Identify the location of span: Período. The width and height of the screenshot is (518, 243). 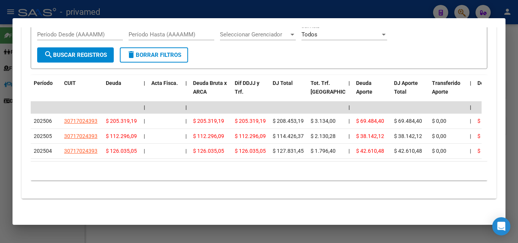
(43, 83).